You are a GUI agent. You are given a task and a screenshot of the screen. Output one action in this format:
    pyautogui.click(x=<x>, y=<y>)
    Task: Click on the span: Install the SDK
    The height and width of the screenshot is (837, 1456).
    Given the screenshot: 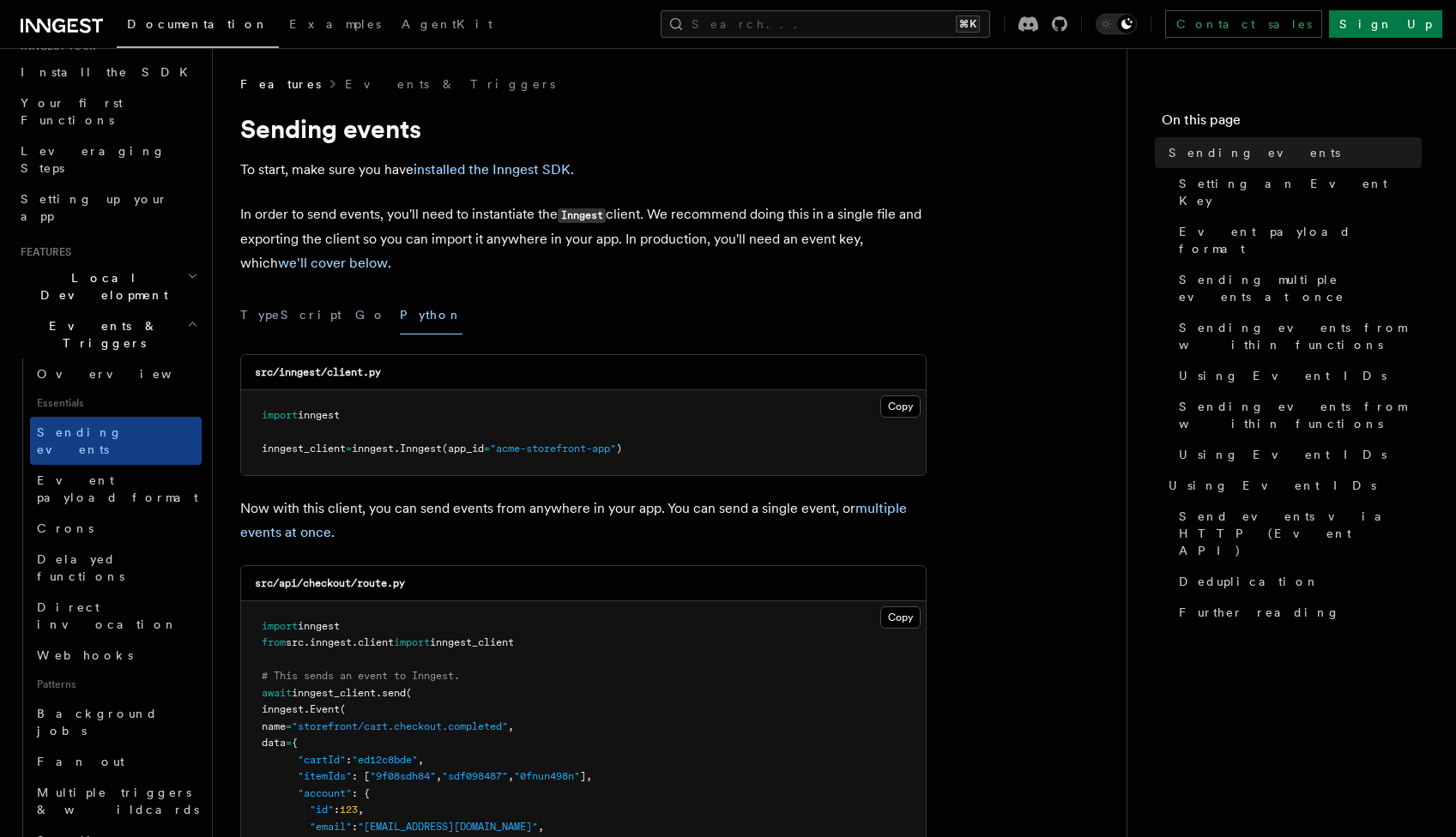 What is the action you would take?
    pyautogui.click(x=109, y=72)
    